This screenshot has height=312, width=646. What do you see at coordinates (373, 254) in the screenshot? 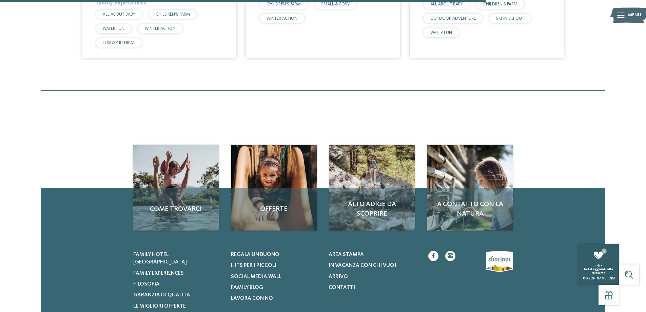
I see `a: Area stampa` at bounding box center [373, 254].